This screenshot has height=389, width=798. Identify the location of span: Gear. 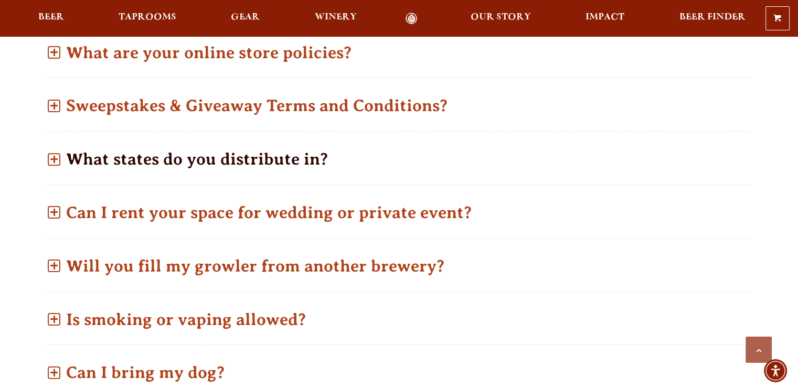
(245, 17).